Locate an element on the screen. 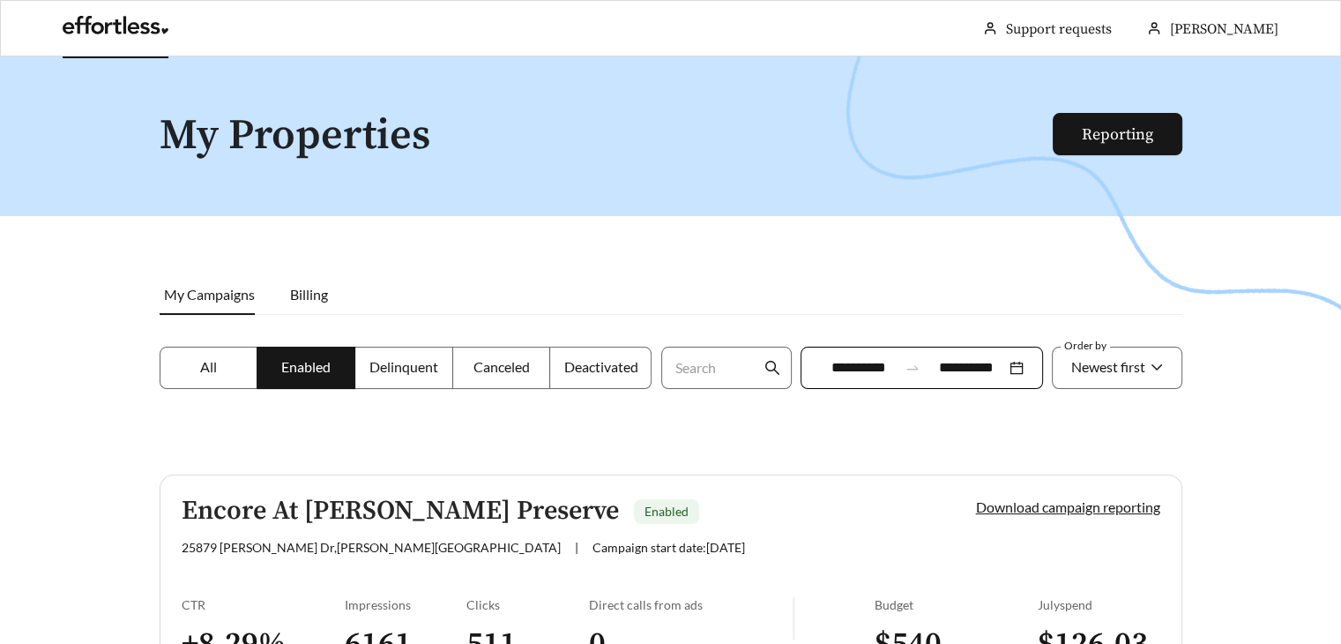  span: Deactivated is located at coordinates (600, 366).